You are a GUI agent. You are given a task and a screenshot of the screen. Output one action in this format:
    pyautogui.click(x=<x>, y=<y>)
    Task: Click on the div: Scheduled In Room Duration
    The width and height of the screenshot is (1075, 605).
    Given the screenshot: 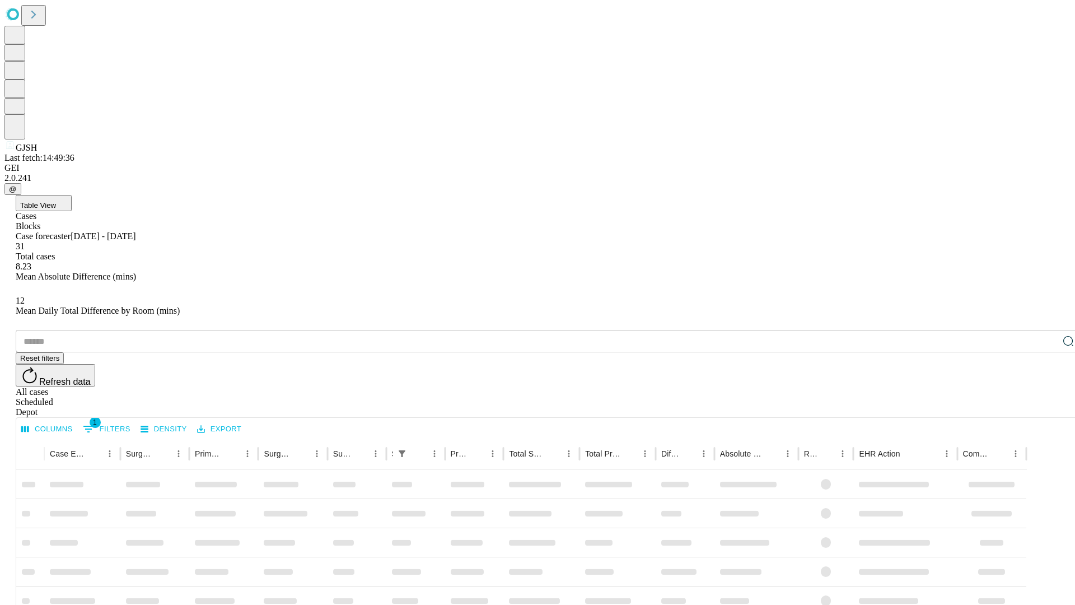 What is the action you would take?
    pyautogui.click(x=393, y=454)
    